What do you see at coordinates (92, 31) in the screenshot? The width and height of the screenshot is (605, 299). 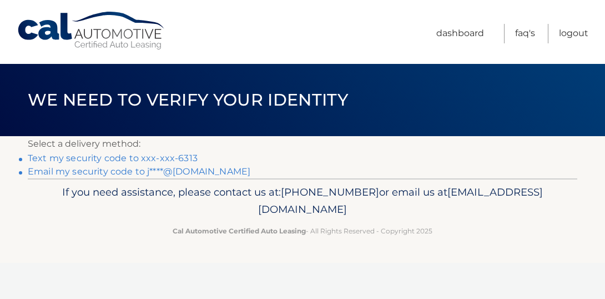 I see `a: Cal Automotive` at bounding box center [92, 31].